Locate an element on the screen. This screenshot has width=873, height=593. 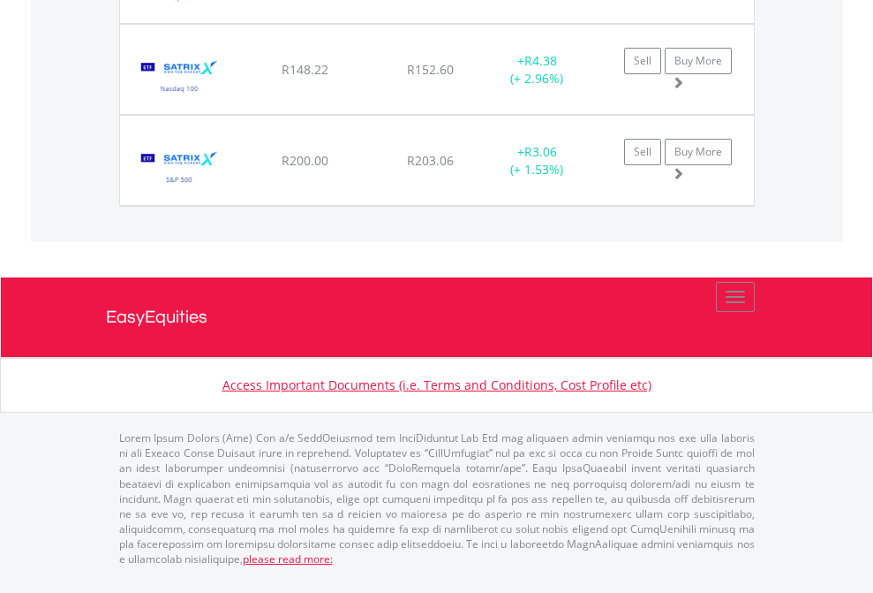
div: EasyEquities is located at coordinates (437, 317).